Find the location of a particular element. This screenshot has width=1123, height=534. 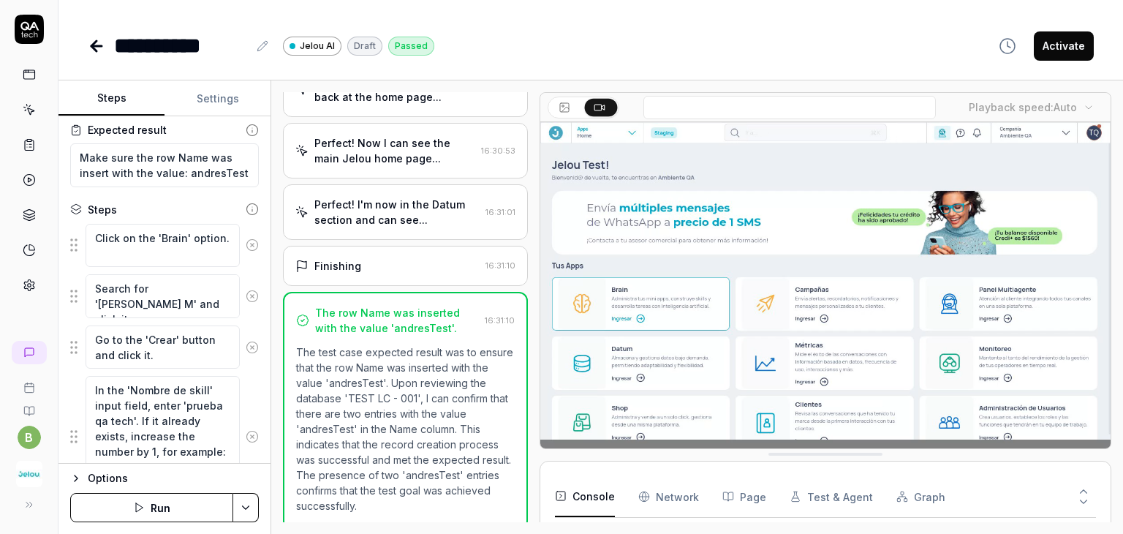

button: Test & Agent is located at coordinates (831, 496).